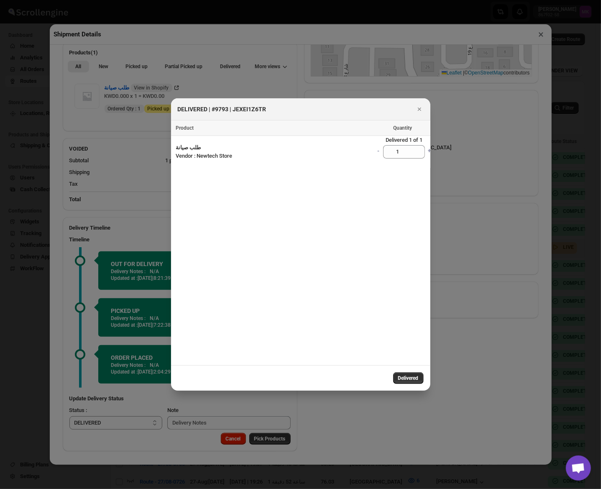 The image size is (601, 489). I want to click on a: دردشة مفتوحة, so click(578, 468).